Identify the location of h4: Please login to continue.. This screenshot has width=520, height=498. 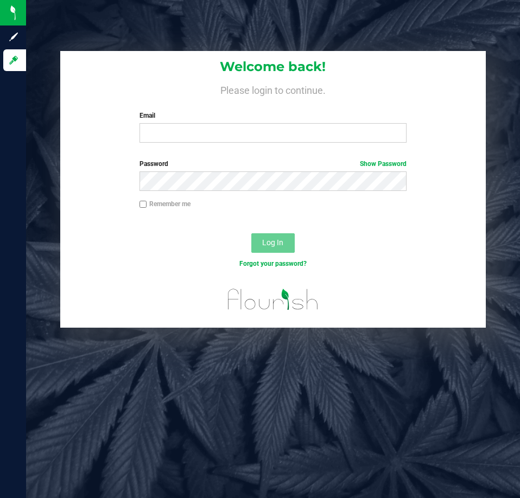
(272, 89).